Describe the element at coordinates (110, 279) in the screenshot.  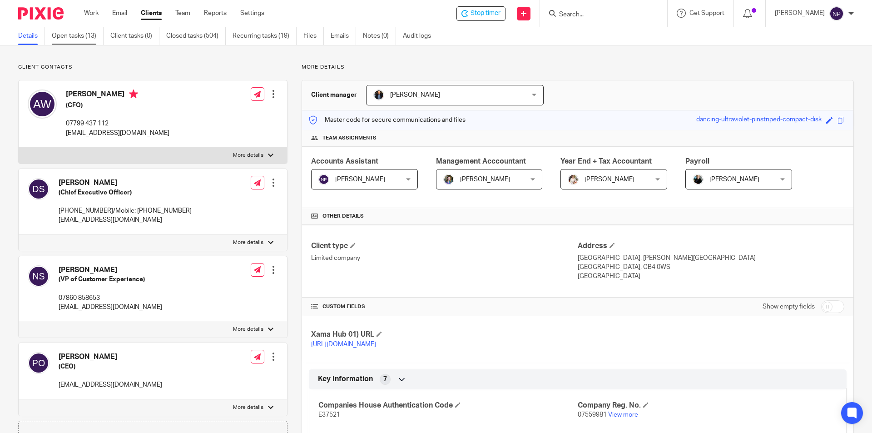
I see `h5: (VP of Customer Experience)` at that location.